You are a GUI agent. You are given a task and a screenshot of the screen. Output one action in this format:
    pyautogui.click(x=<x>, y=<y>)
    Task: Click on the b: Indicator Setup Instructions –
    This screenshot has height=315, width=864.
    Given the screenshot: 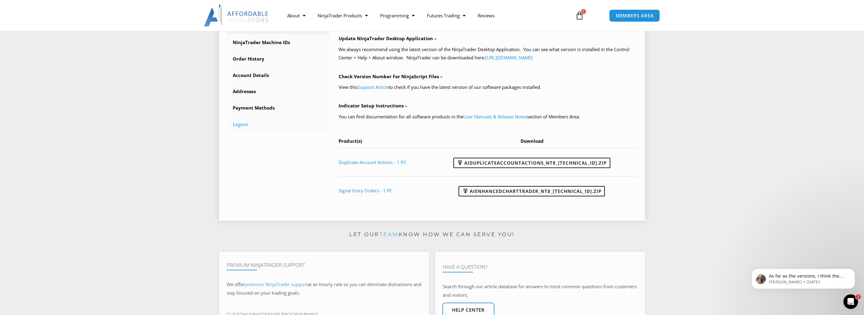 What is the action you would take?
    pyautogui.click(x=373, y=106)
    